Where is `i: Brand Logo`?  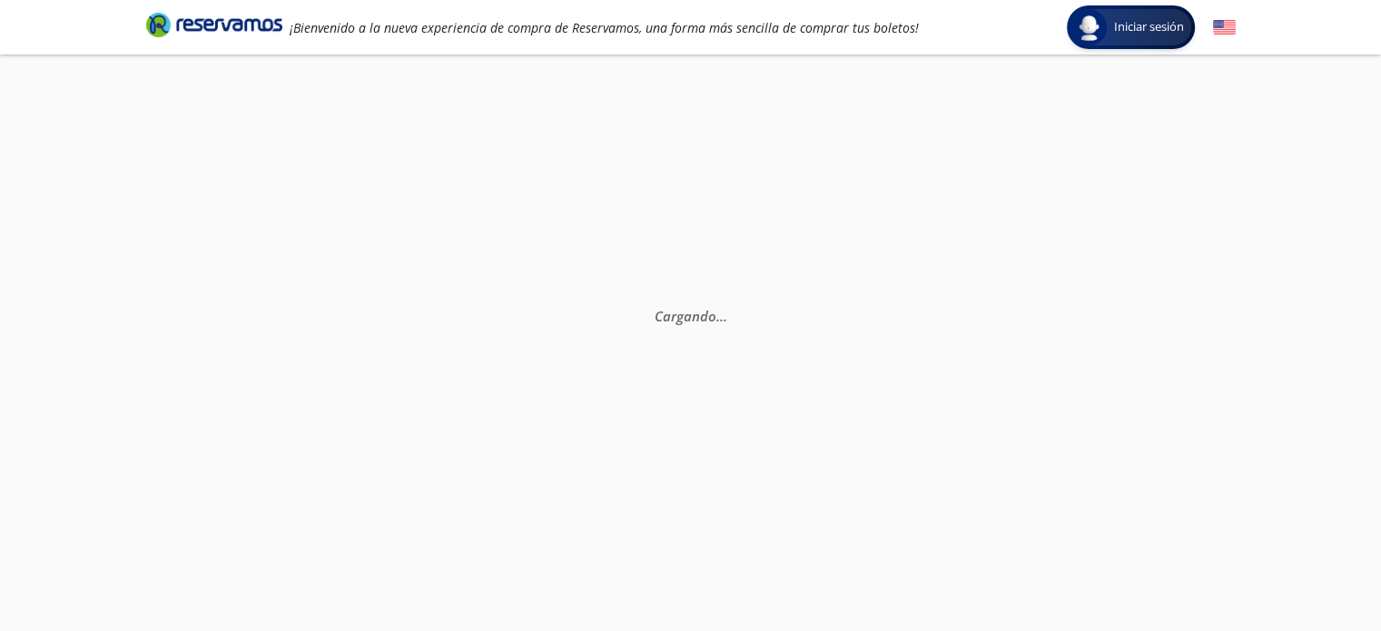 i: Brand Logo is located at coordinates (214, 25).